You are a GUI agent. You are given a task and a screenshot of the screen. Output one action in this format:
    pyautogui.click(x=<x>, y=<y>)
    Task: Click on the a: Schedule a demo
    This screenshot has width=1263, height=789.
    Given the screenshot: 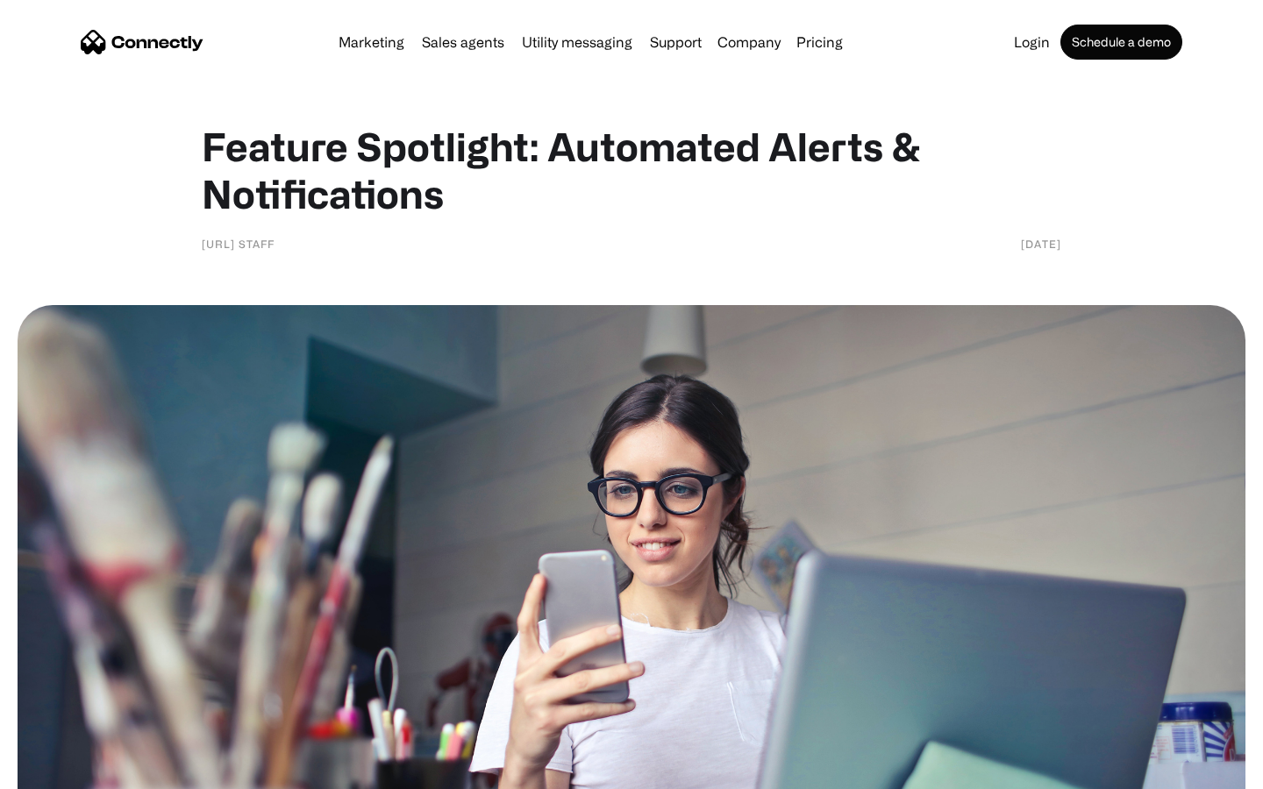 What is the action you would take?
    pyautogui.click(x=1121, y=42)
    